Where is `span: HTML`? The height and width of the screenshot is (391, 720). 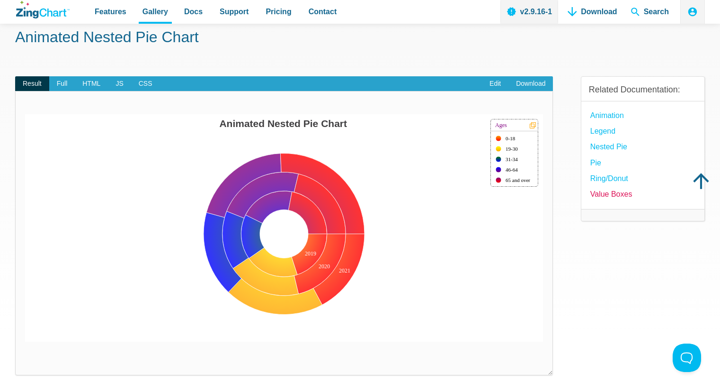 span: HTML is located at coordinates (91, 84).